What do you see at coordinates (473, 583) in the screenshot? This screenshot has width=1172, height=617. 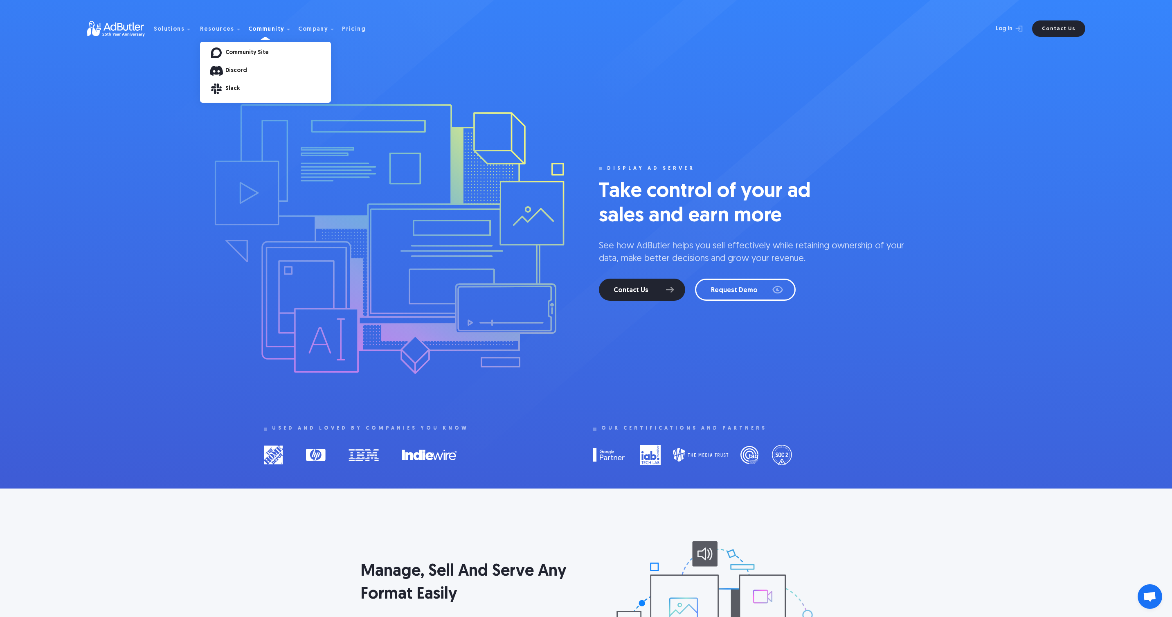 I see `h2: Manage, Sell And Serve Any Format Easily` at bounding box center [473, 583].